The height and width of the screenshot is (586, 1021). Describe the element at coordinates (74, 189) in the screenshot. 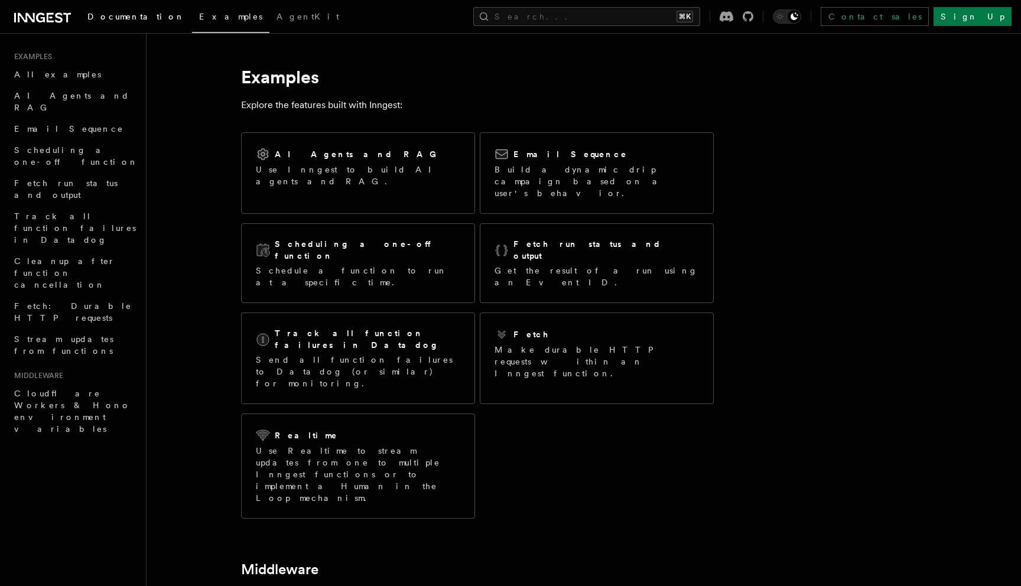

I see `a: Fetch run status and output` at that location.